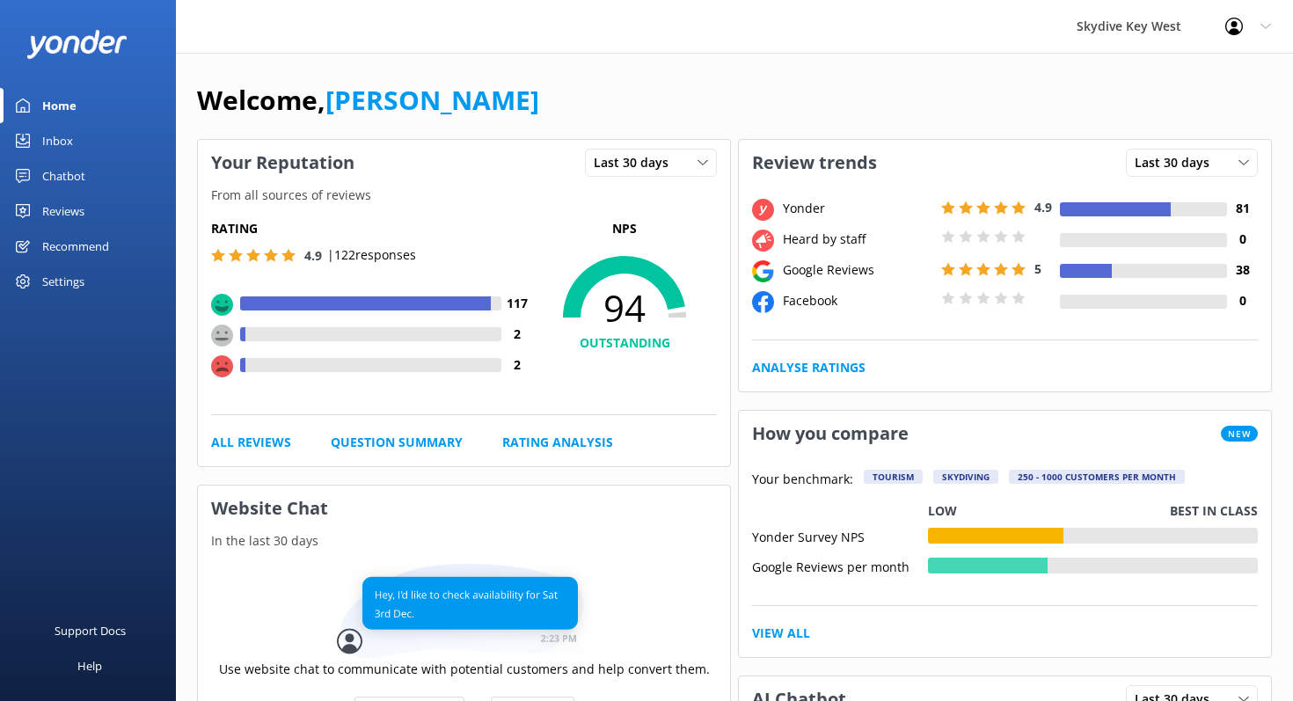 This screenshot has height=701, width=1293. I want to click on a: Analyse Ratings, so click(809, 368).